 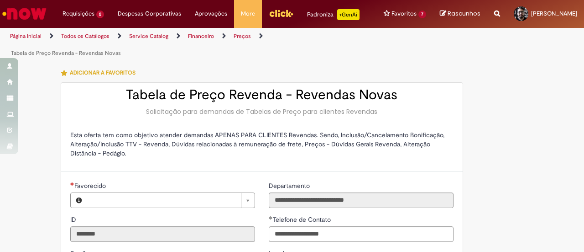 What do you see at coordinates (85, 36) in the screenshot?
I see `a: Todos os Catálogos` at bounding box center [85, 36].